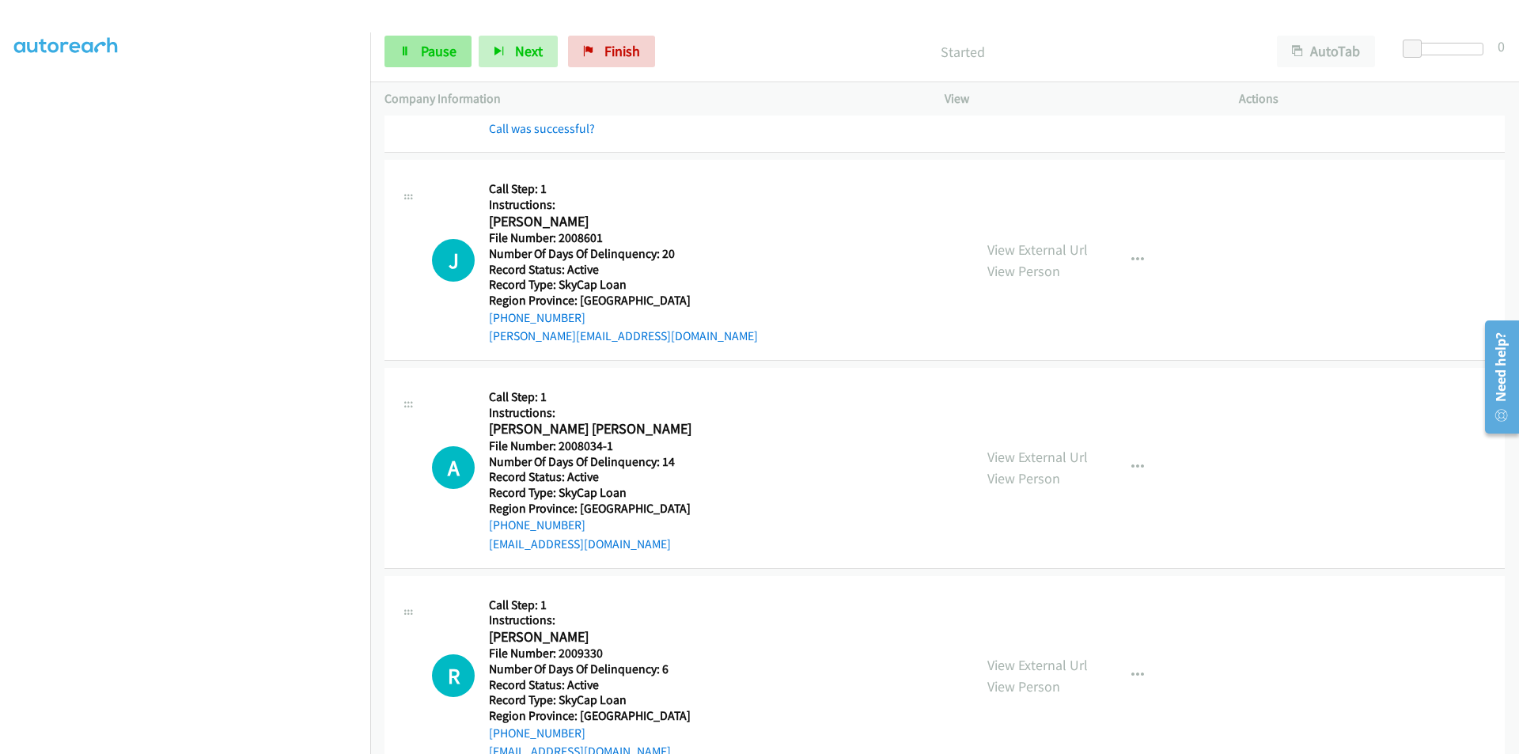 The width and height of the screenshot is (1519, 754). Describe the element at coordinates (1077, 99) in the screenshot. I see `p: View` at that location.